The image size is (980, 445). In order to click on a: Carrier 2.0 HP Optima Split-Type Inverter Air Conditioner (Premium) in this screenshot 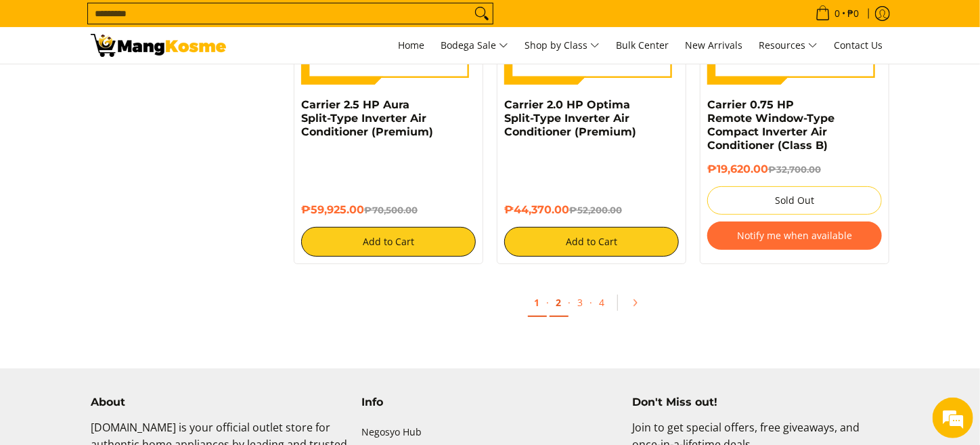, I will do `click(570, 118)`.